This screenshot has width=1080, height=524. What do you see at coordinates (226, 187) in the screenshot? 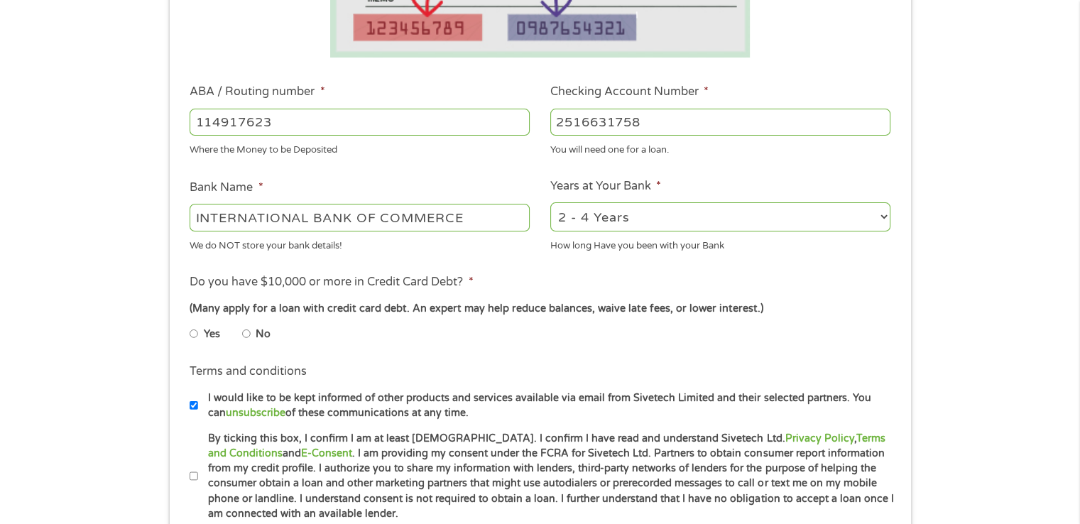
I see `label: Bank Name` at bounding box center [226, 187].